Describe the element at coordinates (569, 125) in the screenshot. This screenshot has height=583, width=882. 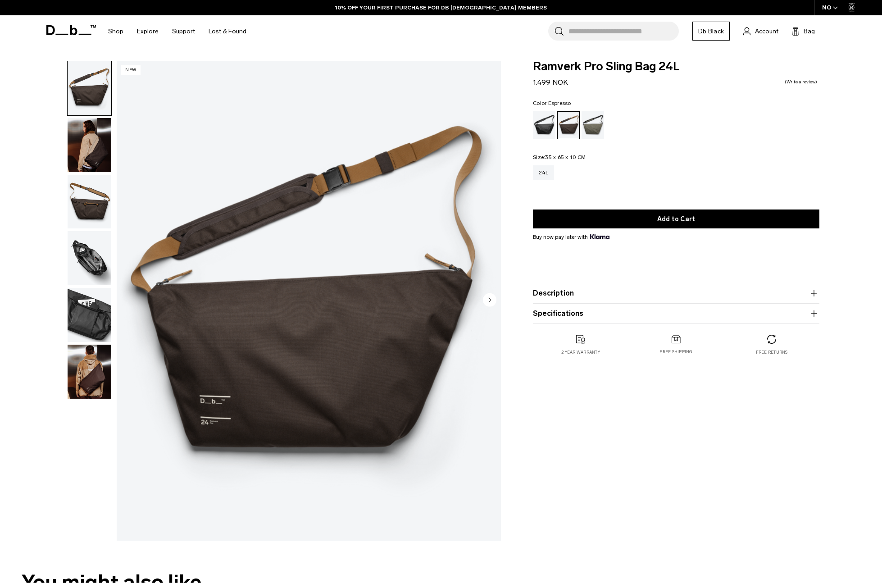
I see `a: Espresso` at that location.